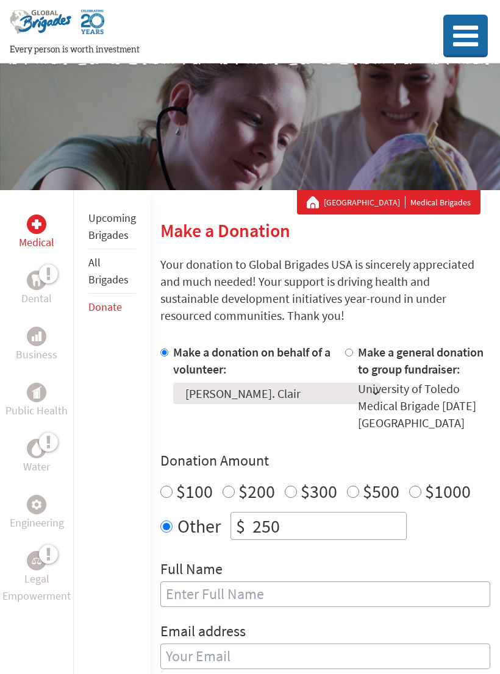  What do you see at coordinates (203, 633) in the screenshot?
I see `label: Email address` at bounding box center [203, 633].